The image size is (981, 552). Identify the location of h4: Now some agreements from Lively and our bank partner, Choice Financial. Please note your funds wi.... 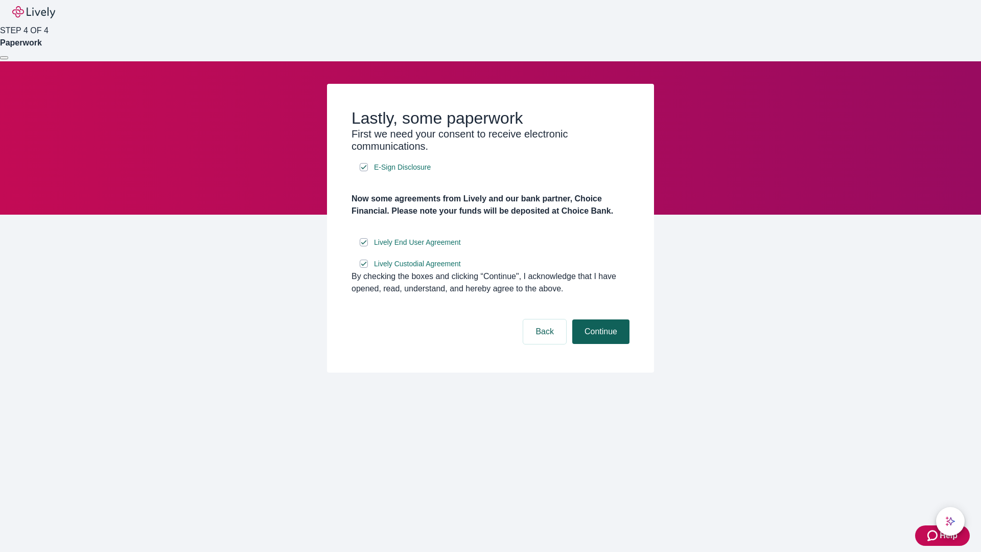
(490, 205).